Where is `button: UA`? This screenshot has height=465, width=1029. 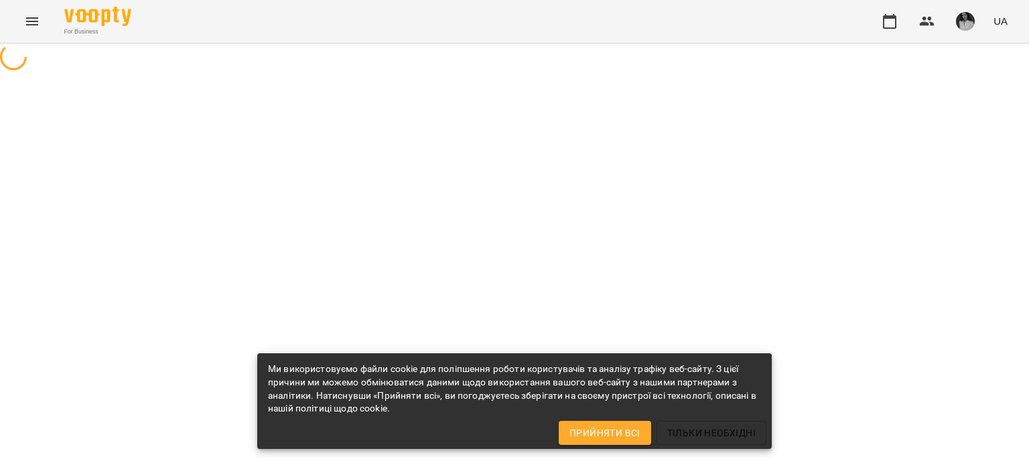 button: UA is located at coordinates (1000, 21).